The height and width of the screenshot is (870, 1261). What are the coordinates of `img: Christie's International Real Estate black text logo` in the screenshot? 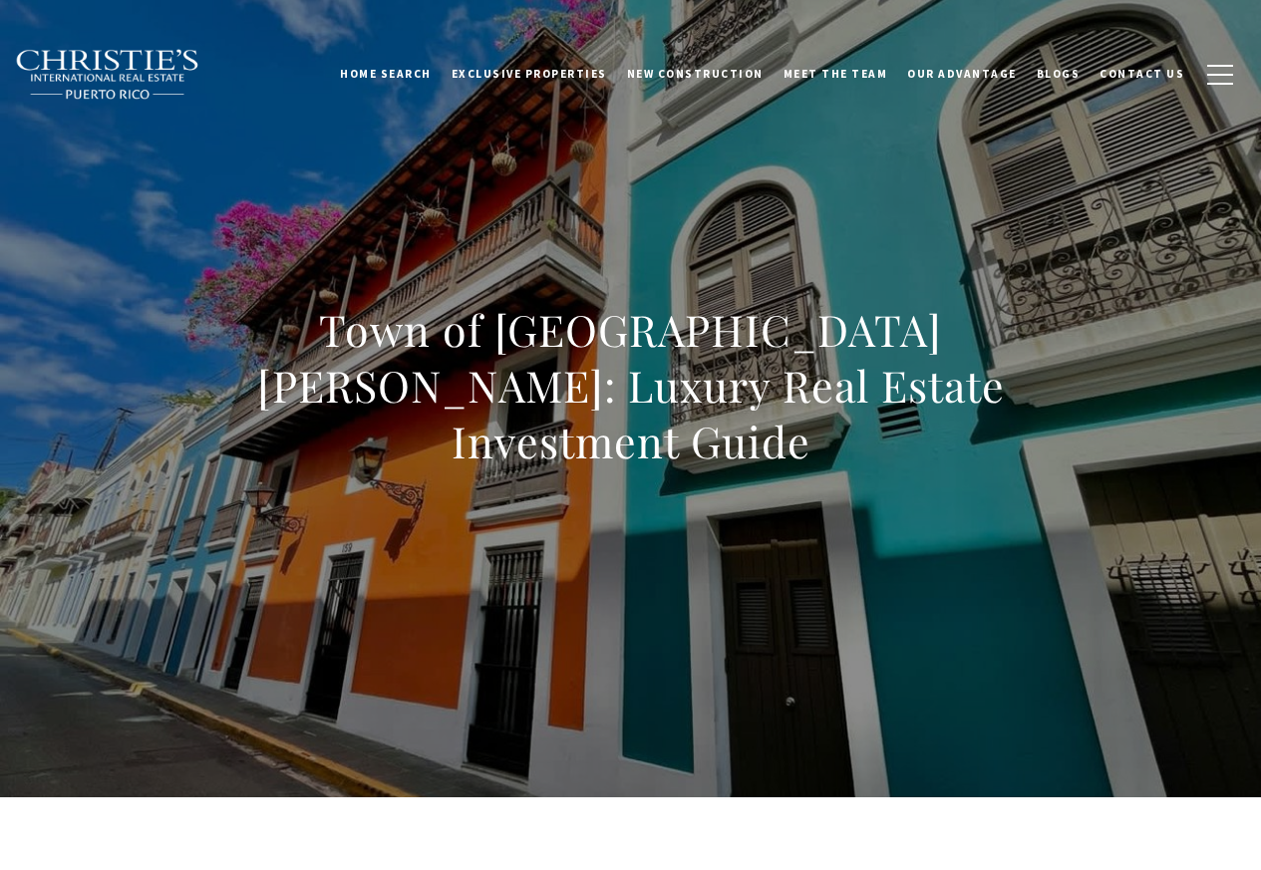 It's located at (108, 75).